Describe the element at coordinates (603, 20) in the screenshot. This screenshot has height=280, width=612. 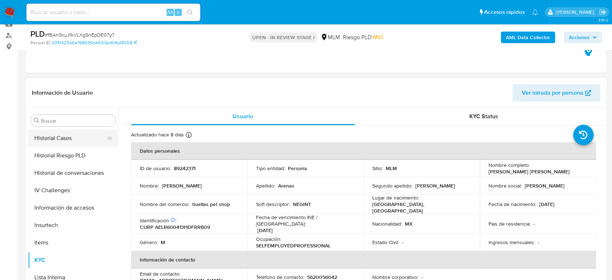
I see `span: 3.161.2` at that location.